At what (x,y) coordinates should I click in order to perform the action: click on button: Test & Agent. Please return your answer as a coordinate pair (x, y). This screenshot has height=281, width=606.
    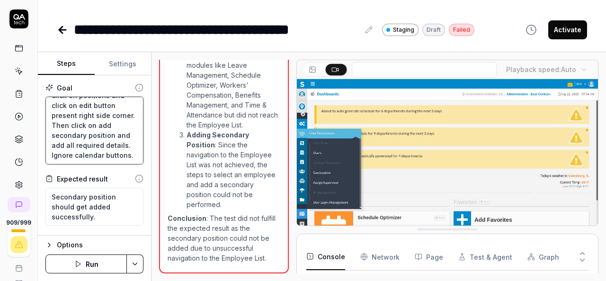
    Looking at the image, I should click on (486, 257).